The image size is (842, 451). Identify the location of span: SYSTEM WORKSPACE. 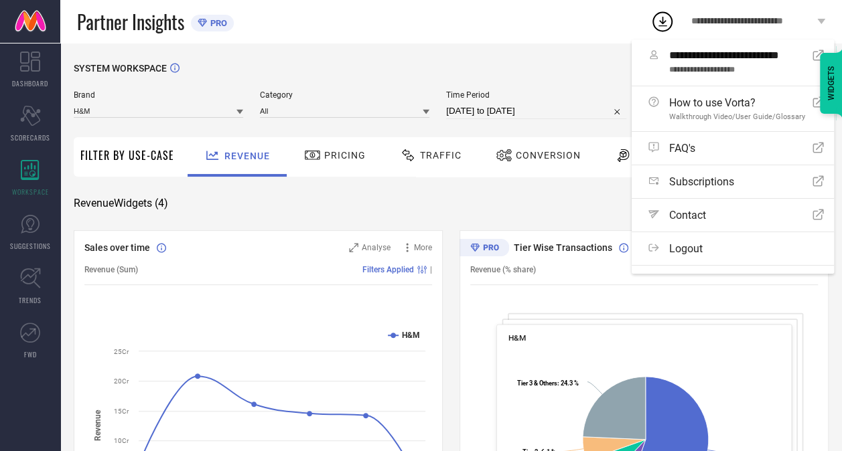
(120, 68).